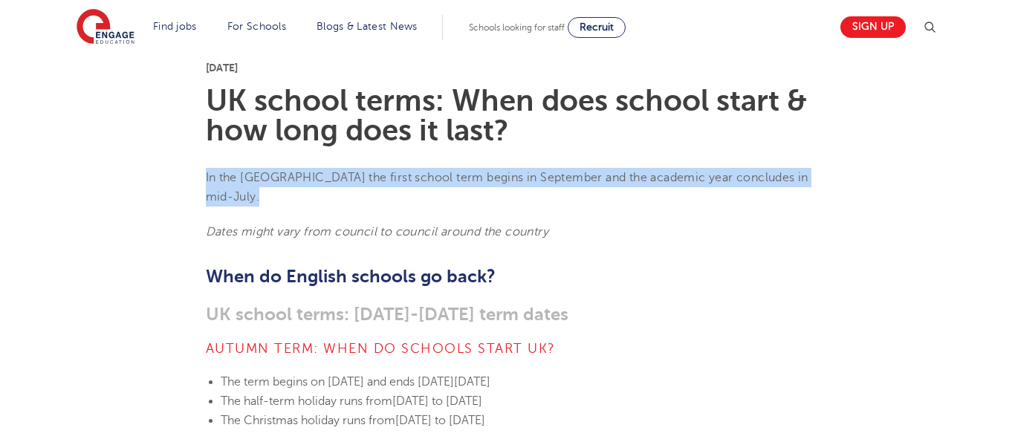  Describe the element at coordinates (306, 401) in the screenshot. I see `span: The half-term holiday runs from` at that location.